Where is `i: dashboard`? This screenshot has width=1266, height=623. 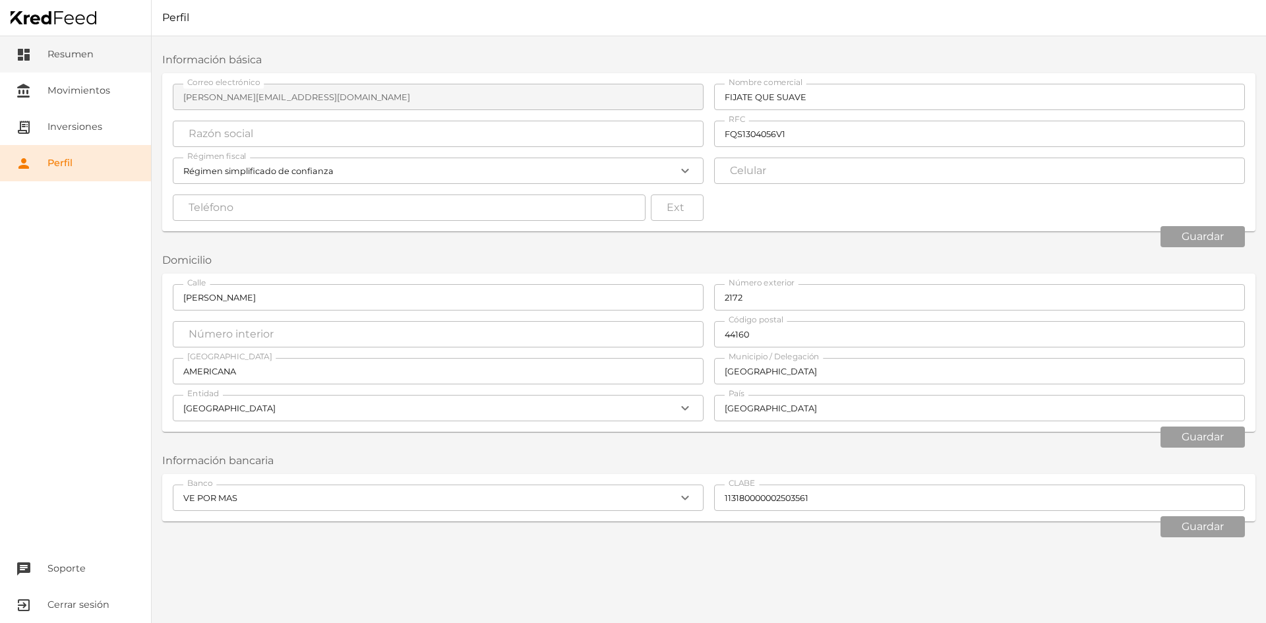 i: dashboard is located at coordinates (24, 55).